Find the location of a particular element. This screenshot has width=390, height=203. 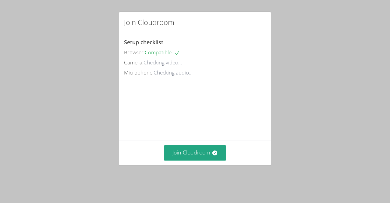

span: Camera: is located at coordinates (134, 62).